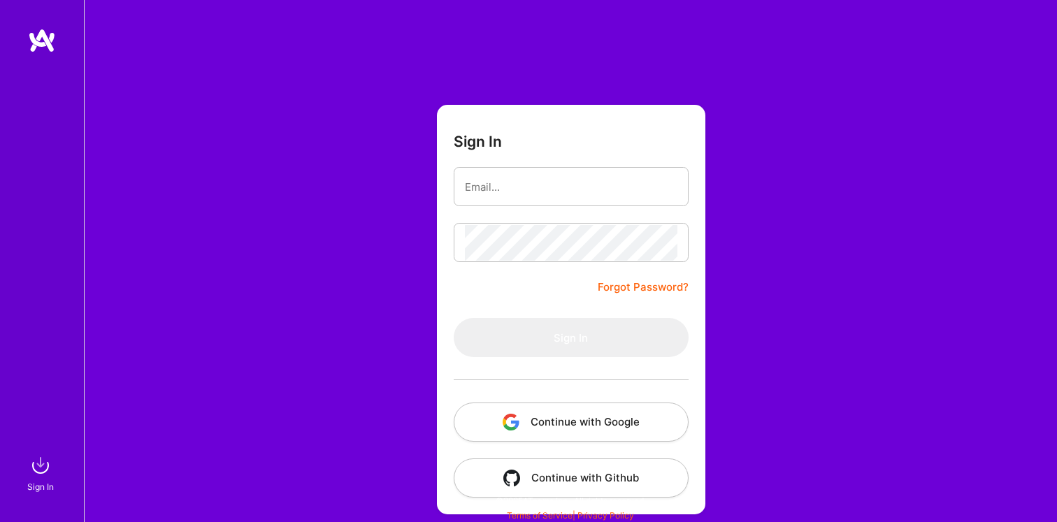  What do you see at coordinates (478, 141) in the screenshot?
I see `h3: Sign In` at bounding box center [478, 141].